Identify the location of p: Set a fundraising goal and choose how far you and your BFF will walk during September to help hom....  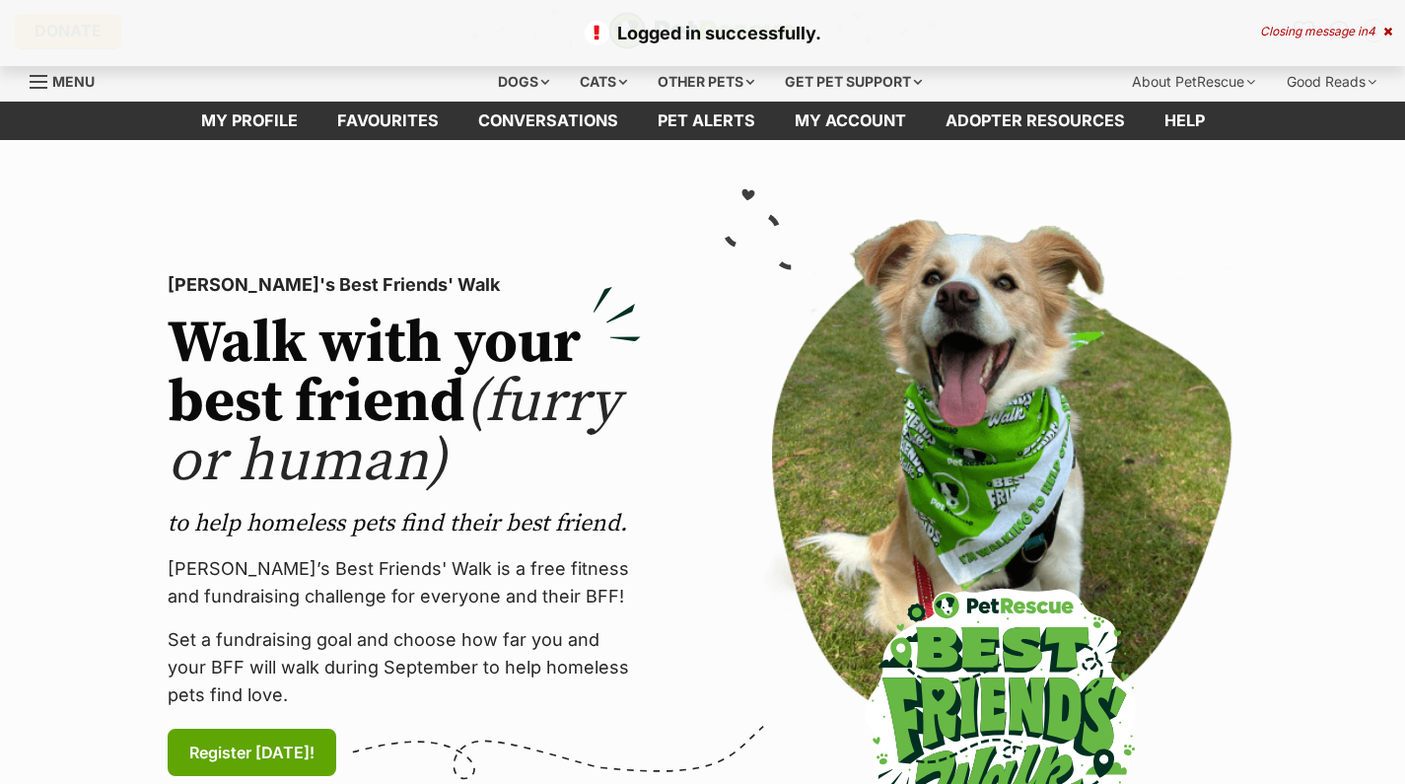
(404, 668).